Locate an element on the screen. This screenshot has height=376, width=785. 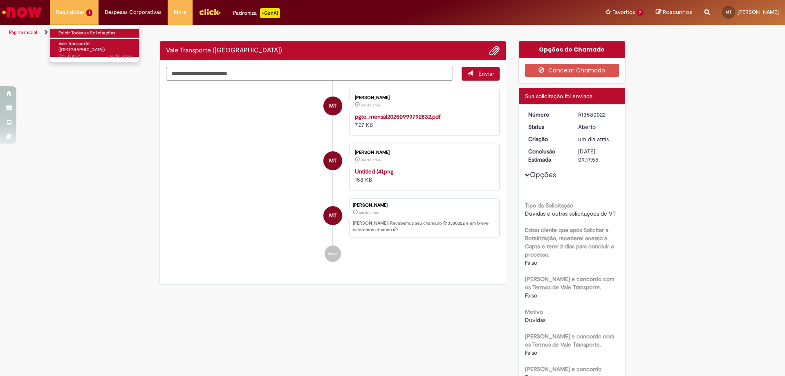
span: R13580022 is located at coordinates (95, 56).